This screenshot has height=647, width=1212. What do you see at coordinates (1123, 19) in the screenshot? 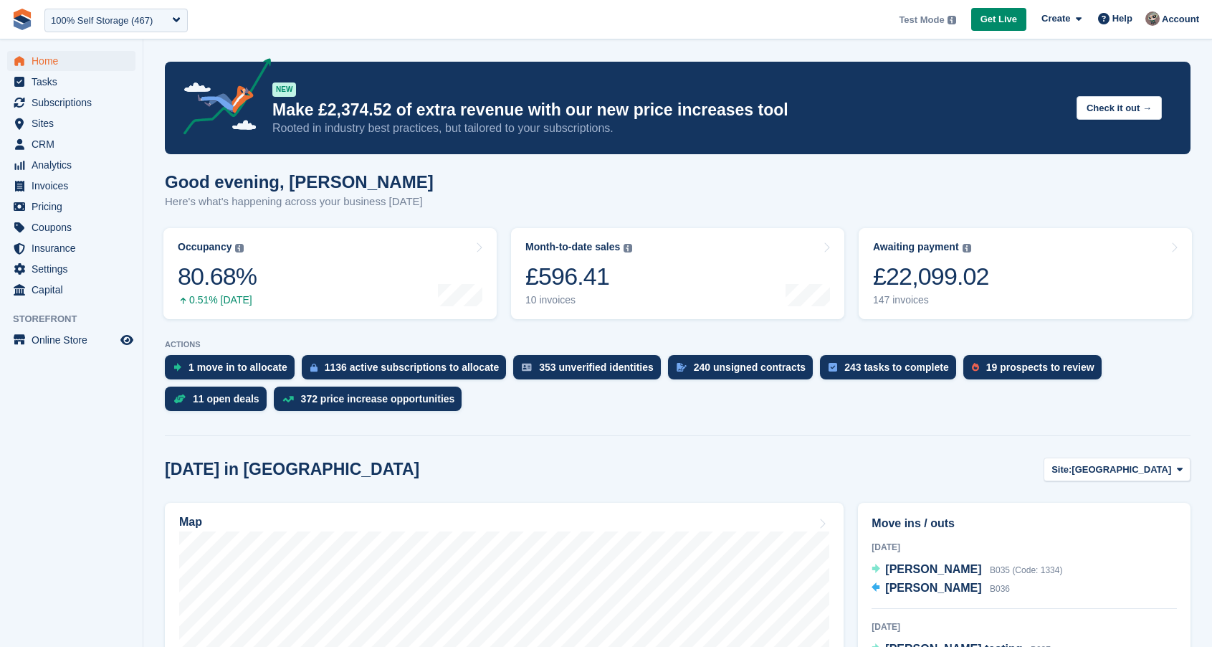
I see `span: Help` at bounding box center [1123, 19].